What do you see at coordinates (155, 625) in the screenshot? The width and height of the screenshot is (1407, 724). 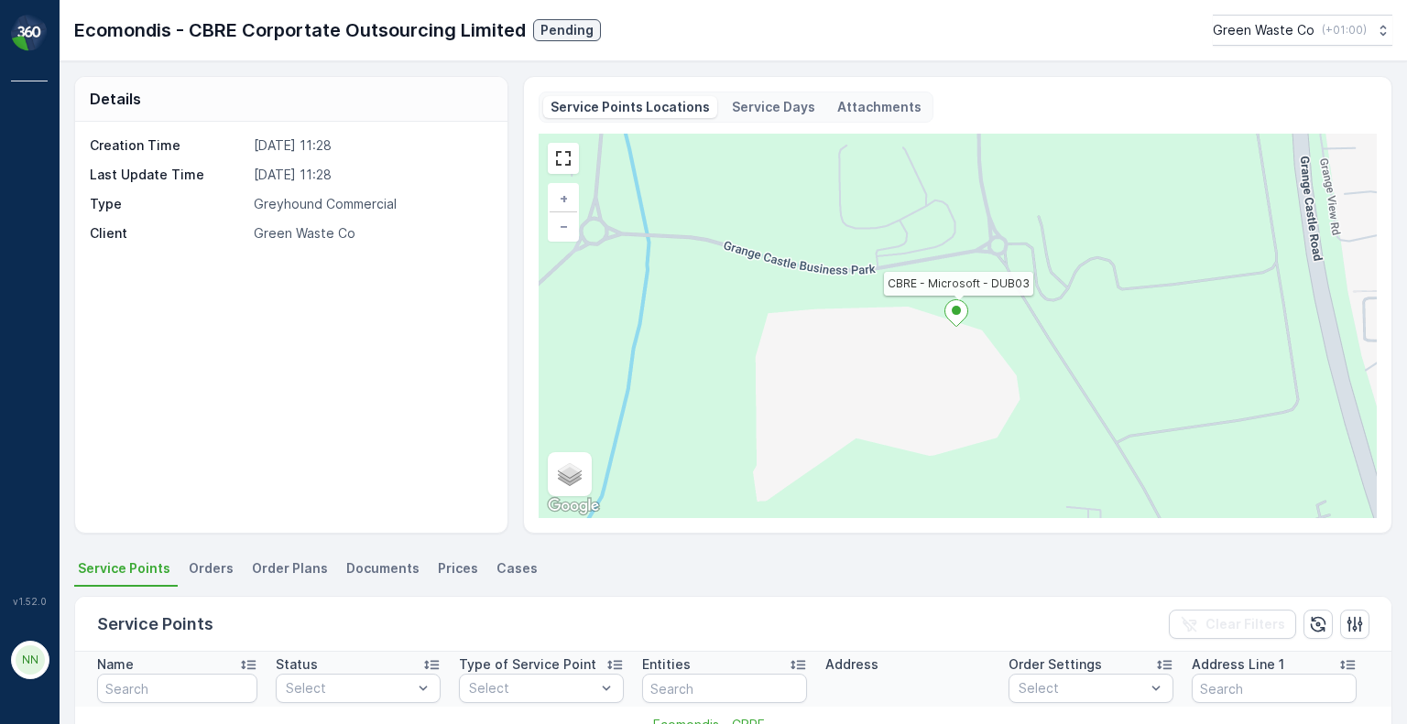 I see `p: Service Points` at bounding box center [155, 625].